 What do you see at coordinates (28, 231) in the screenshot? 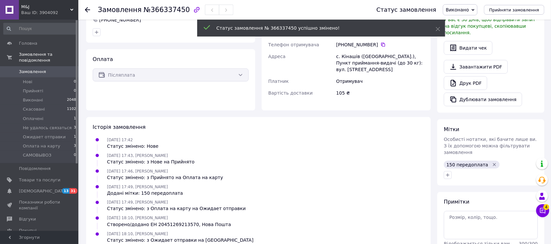
I see `span: Покупці` at bounding box center [28, 231].